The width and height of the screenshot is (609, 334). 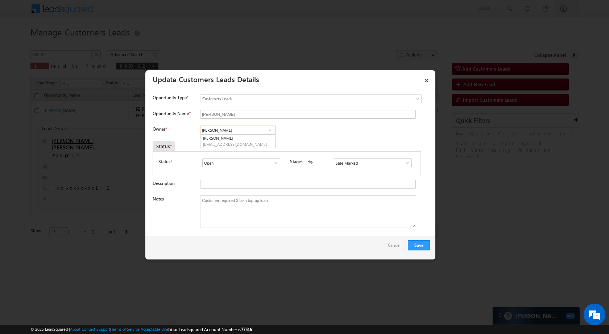 What do you see at coordinates (211, 330) in the screenshot?
I see `span: Your Leadsquared Account Number is` at bounding box center [211, 330].